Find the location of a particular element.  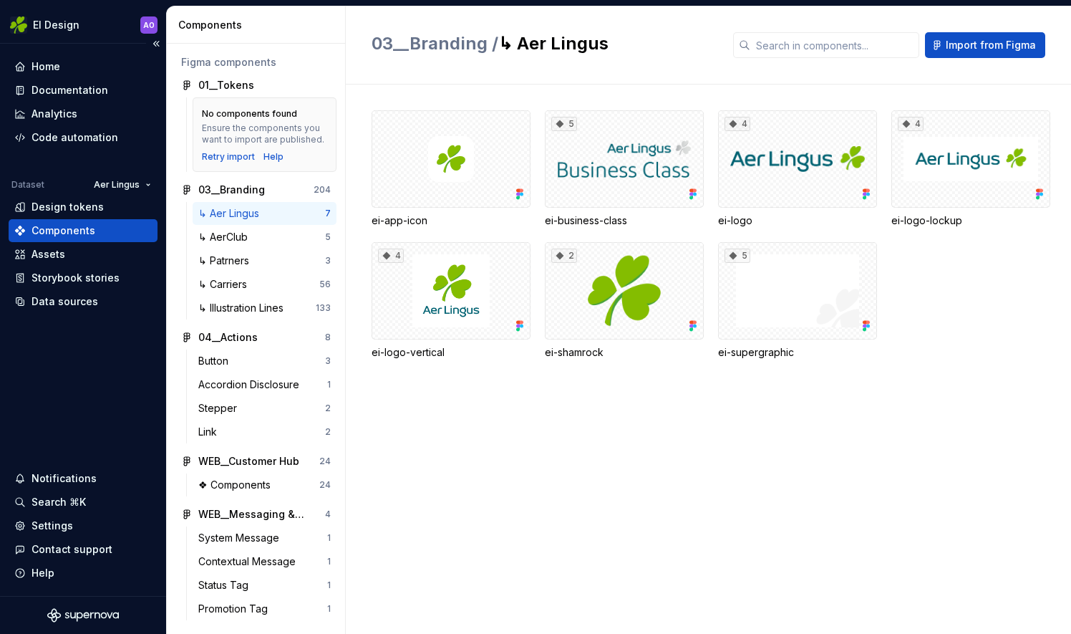

div: Promotion Tag is located at coordinates (236, 609).